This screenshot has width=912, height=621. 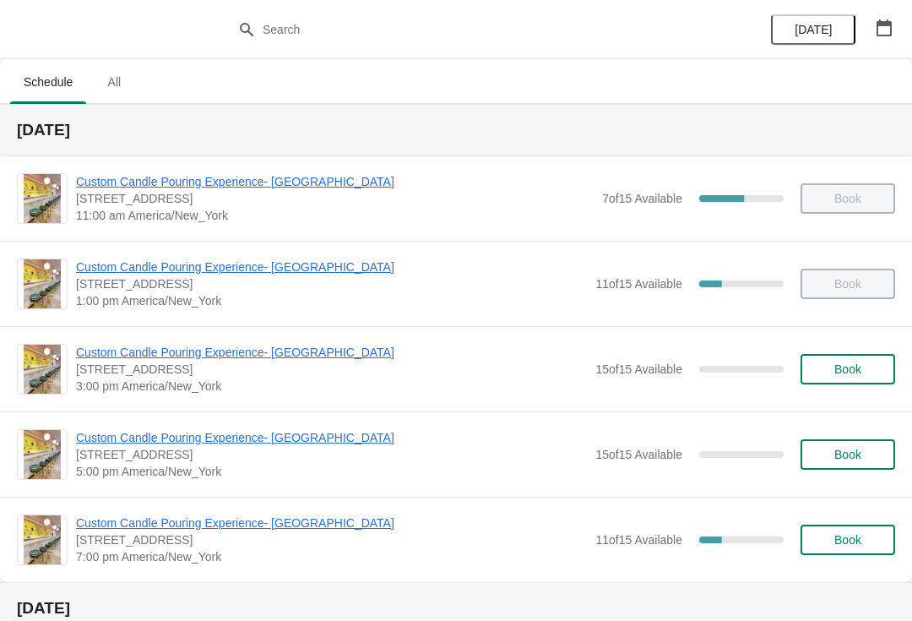 I want to click on span: 1:00 pm America/New_York, so click(x=331, y=301).